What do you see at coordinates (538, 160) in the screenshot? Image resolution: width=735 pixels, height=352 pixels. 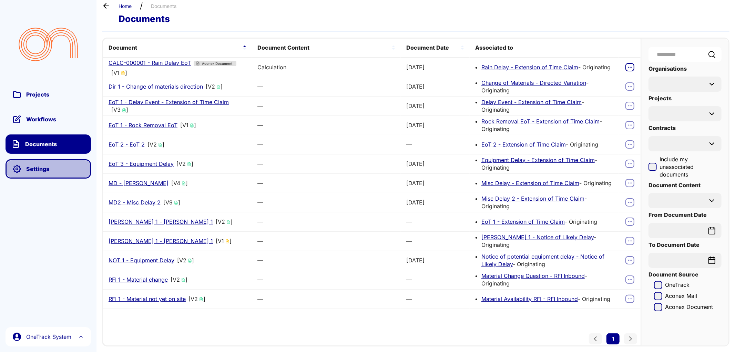 I see `a: Equipment Delay - Extension of Time Claim` at bounding box center [538, 160].